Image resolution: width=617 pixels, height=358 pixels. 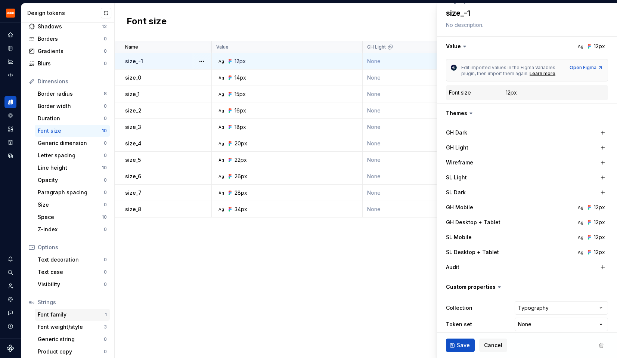 I want to click on label: GH Desktop + Tablet, so click(x=473, y=222).